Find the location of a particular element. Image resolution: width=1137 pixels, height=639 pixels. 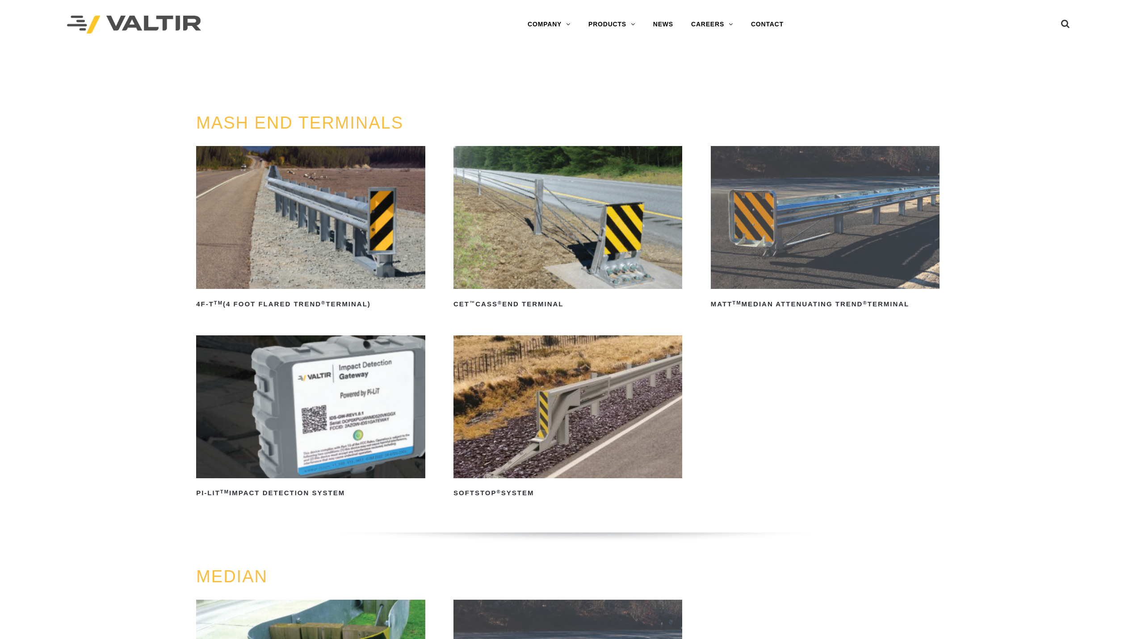

a: CET™CASS®End Terminal is located at coordinates (568, 229).